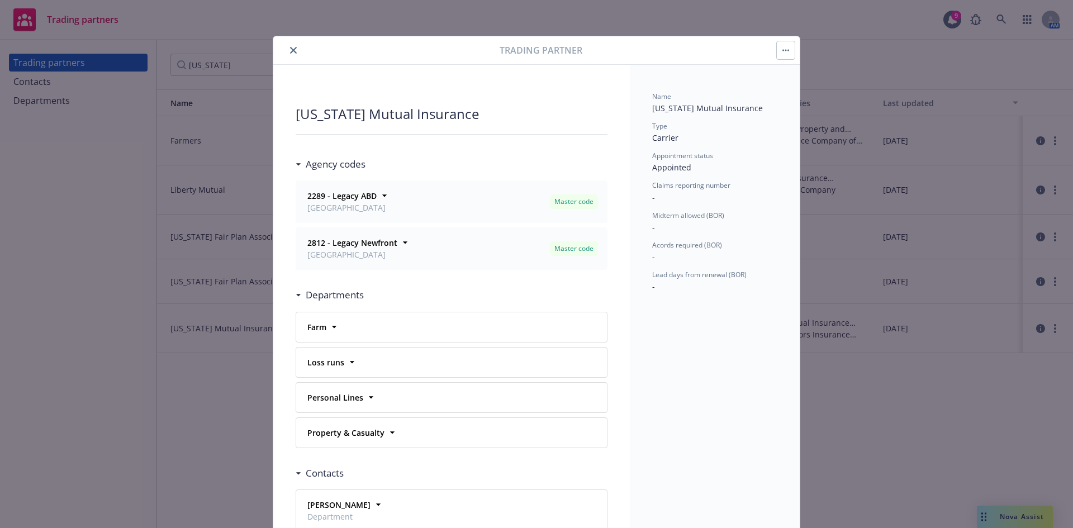 The image size is (1073, 528). I want to click on span: Trading partner, so click(541, 50).